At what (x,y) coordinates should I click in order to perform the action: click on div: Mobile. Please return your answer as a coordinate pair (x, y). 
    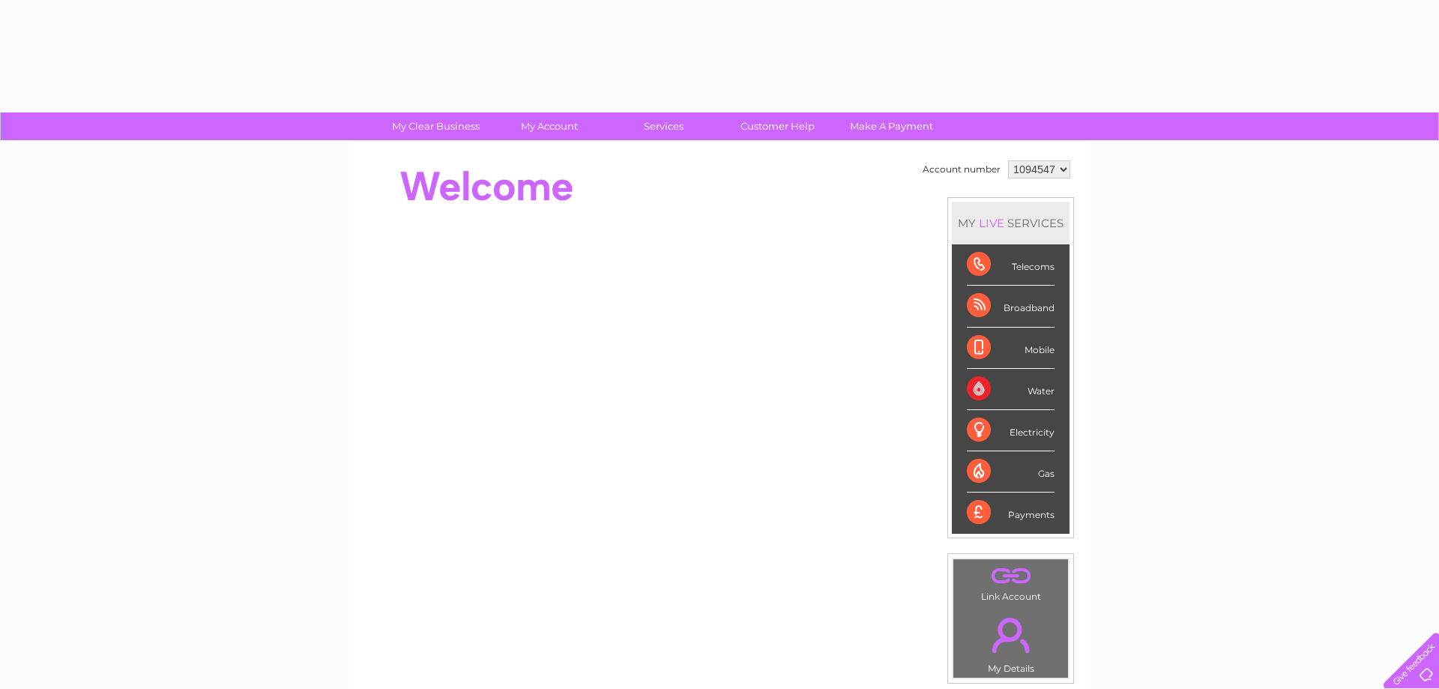
    Looking at the image, I should click on (1010, 348).